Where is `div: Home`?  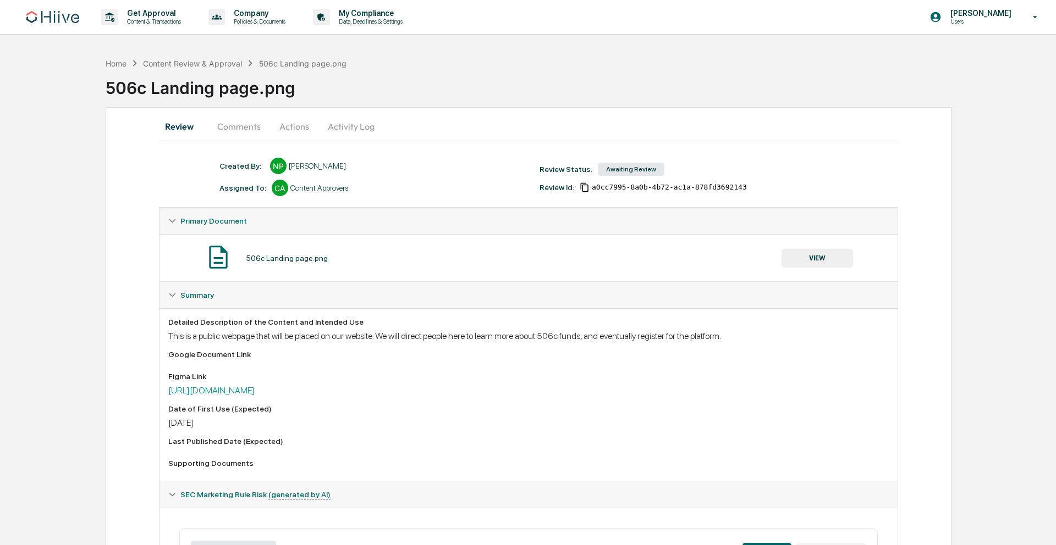 div: Home is located at coordinates (116, 63).